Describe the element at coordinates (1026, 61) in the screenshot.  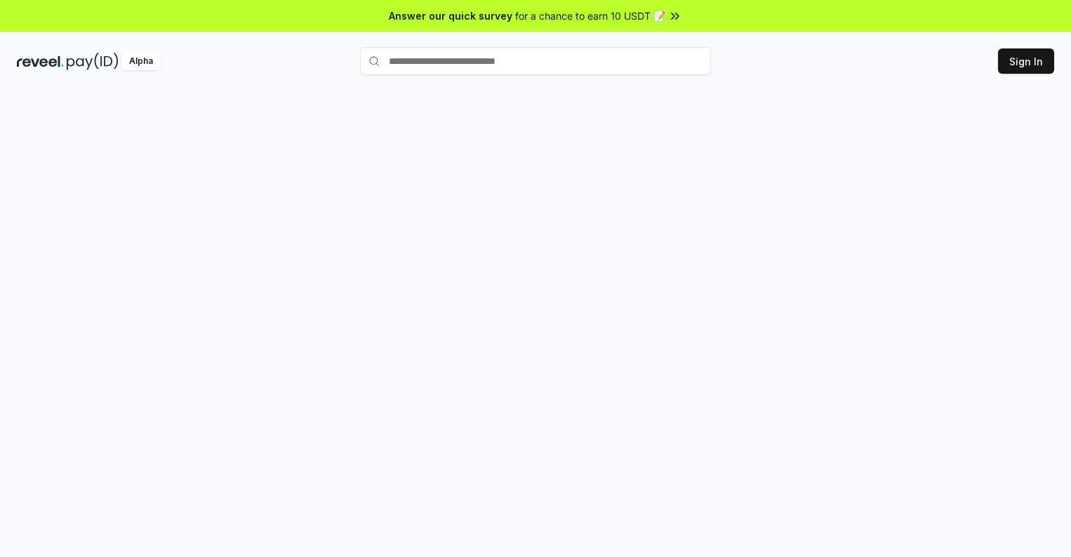
I see `button: Sign In` at that location.